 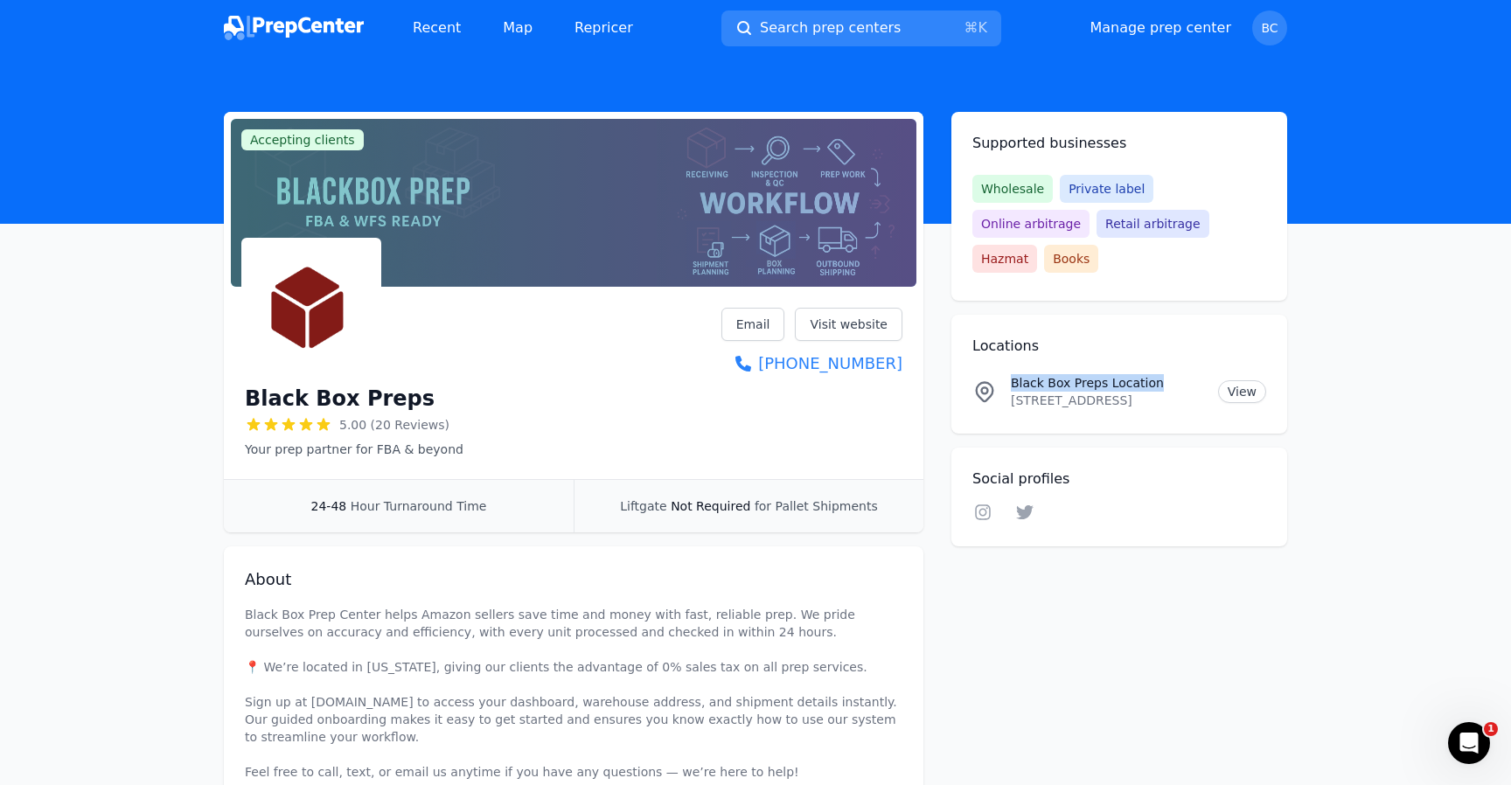 I want to click on a: View, so click(x=1242, y=392).